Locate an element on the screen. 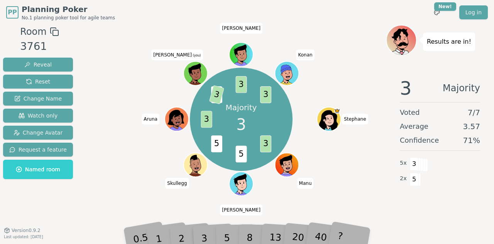 Image resolution: width=494 pixels, height=244 pixels. span: Watch only is located at coordinates (38, 115).